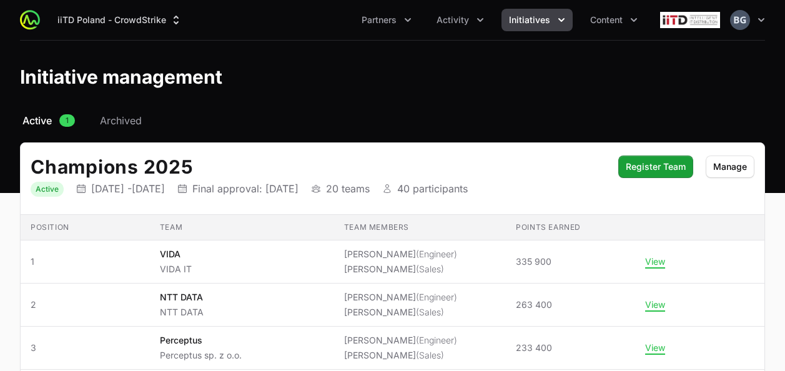 The width and height of the screenshot is (785, 371). I want to click on span: 335 900, so click(534, 262).